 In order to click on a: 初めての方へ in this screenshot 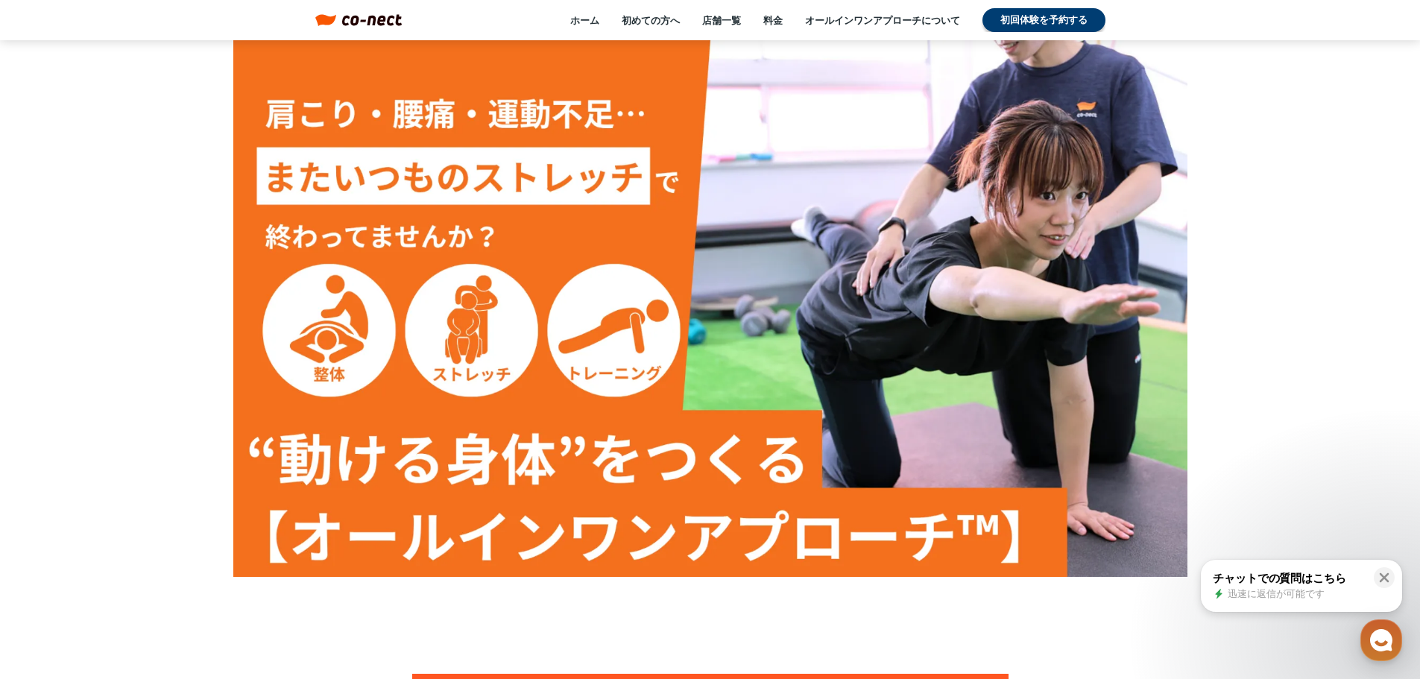, I will do `click(651, 20)`.